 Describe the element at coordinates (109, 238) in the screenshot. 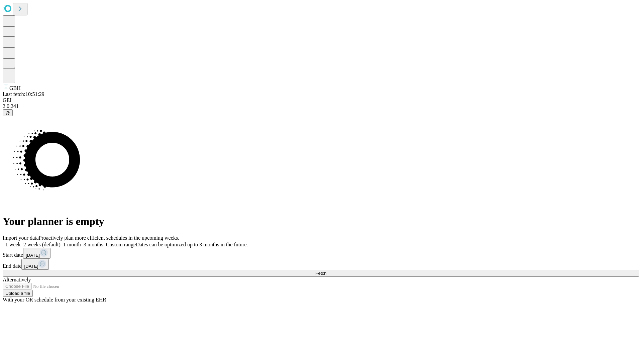

I see `span: Proactively plan more efficient schedules in the upcoming weeks.` at that location.